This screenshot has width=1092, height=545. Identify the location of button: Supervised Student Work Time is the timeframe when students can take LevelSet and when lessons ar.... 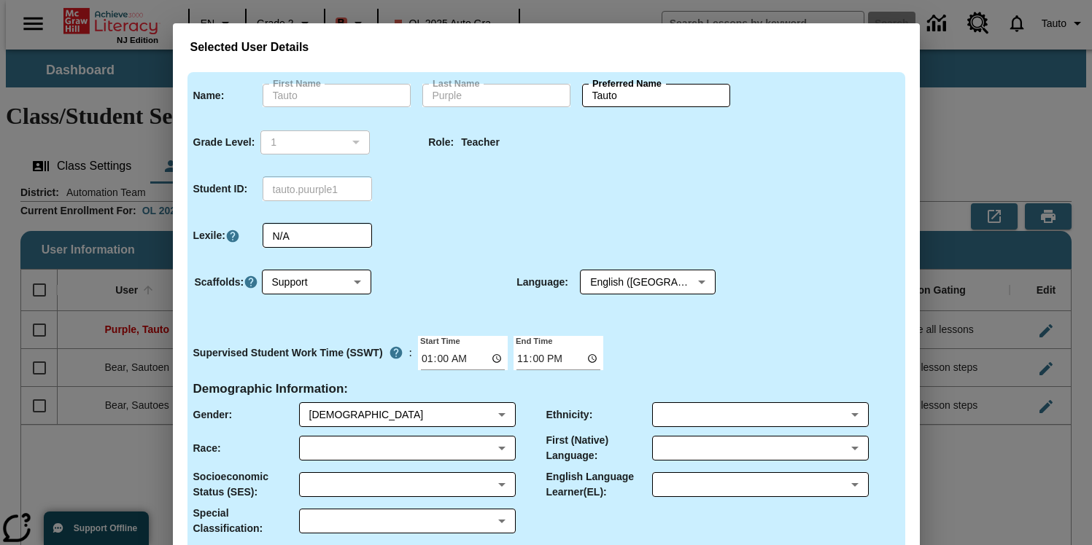
(396, 353).